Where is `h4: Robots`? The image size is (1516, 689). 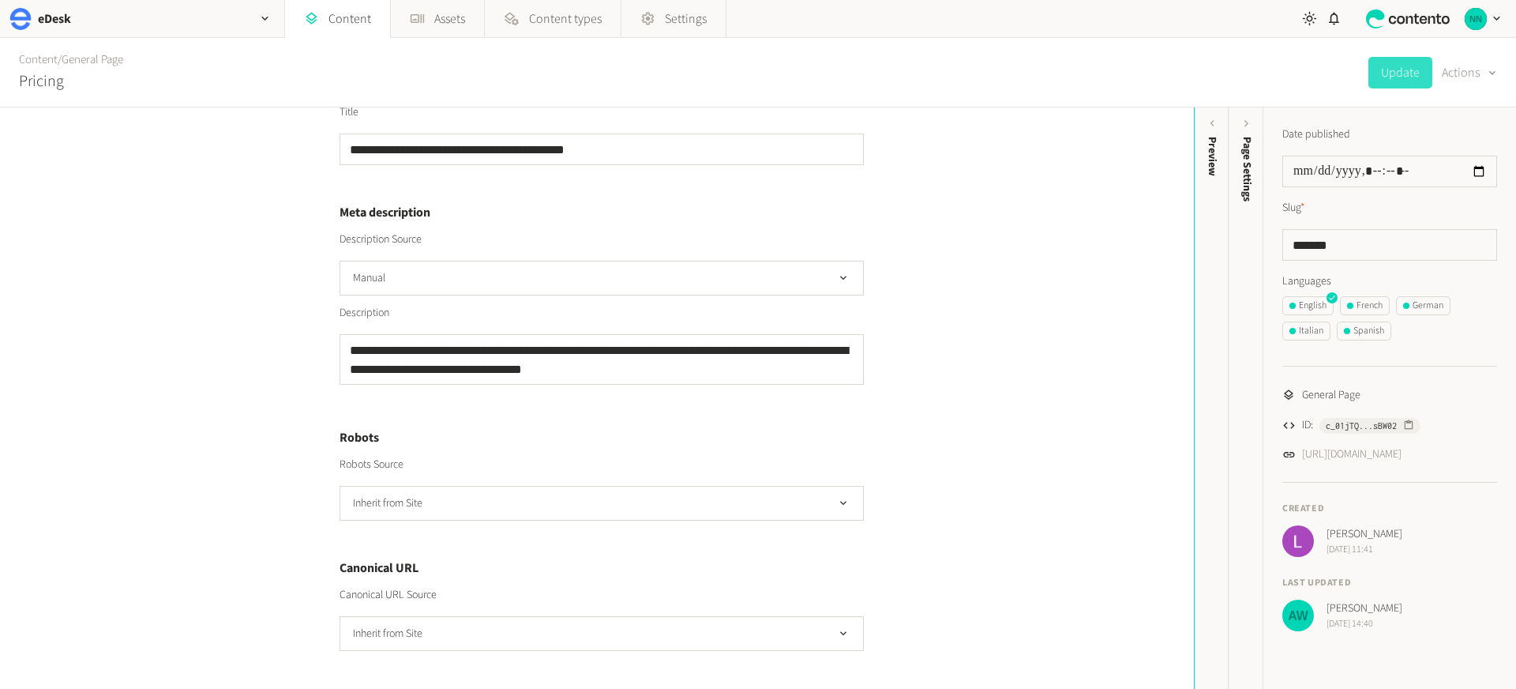
h4: Robots is located at coordinates (602, 438).